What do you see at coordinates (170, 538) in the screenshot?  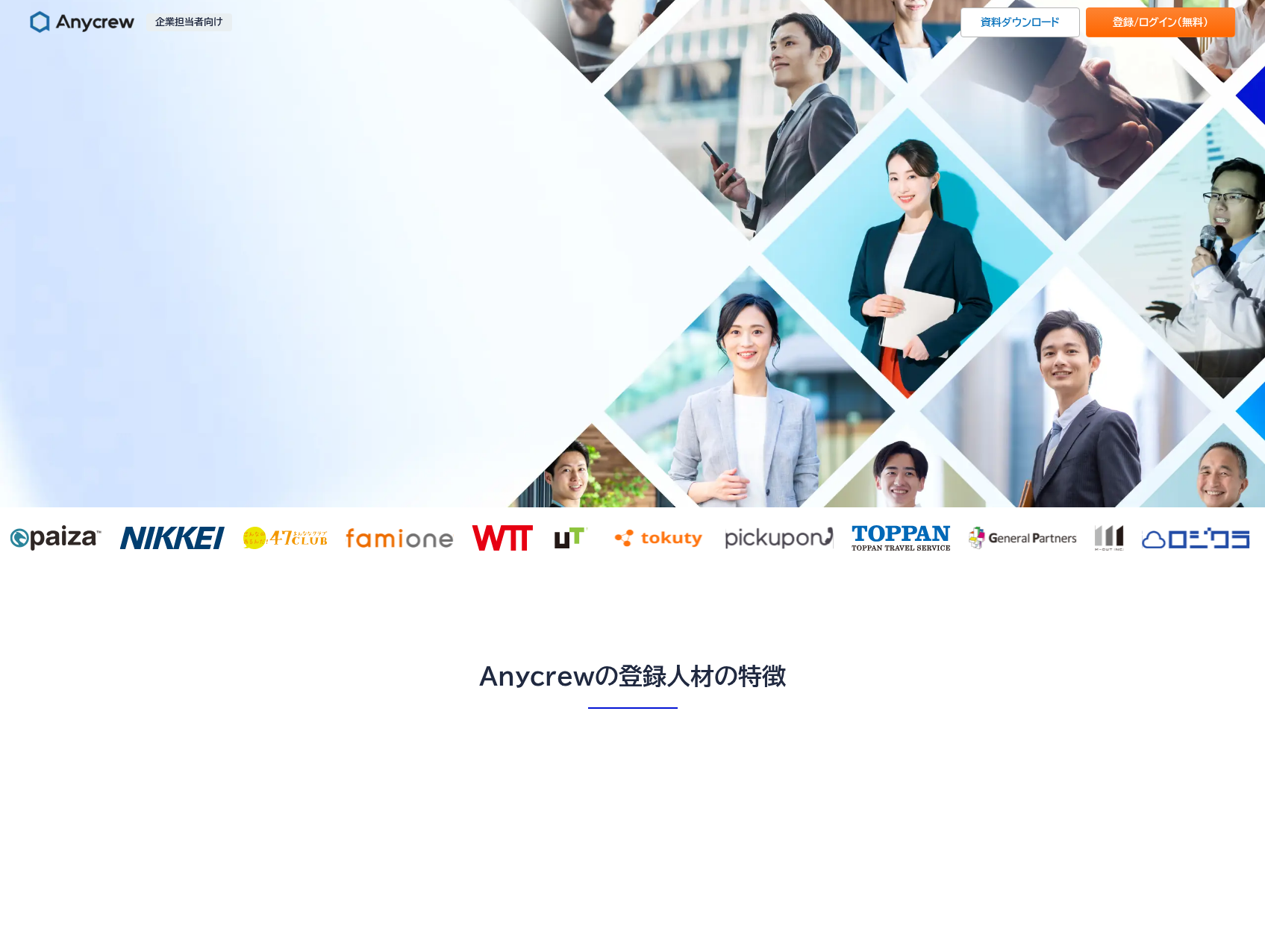 I see `img: nikkei` at bounding box center [170, 538].